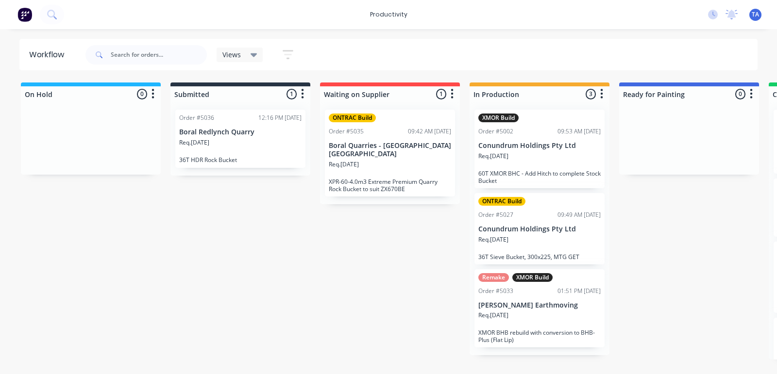  Describe the element at coordinates (539, 336) in the screenshot. I see `p: XMOR BHB rebuild with conversion to BHB-Plus (Flat Lip)` at that location.